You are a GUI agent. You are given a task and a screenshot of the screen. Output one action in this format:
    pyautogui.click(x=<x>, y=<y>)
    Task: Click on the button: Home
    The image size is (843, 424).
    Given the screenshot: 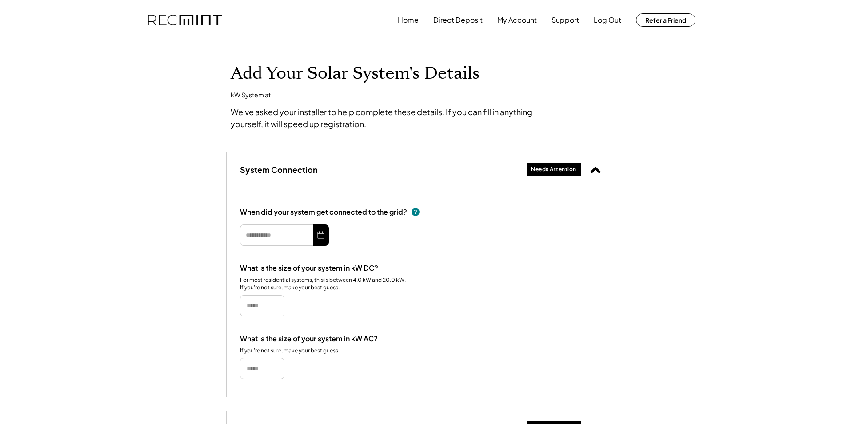 What is the action you would take?
    pyautogui.click(x=408, y=20)
    